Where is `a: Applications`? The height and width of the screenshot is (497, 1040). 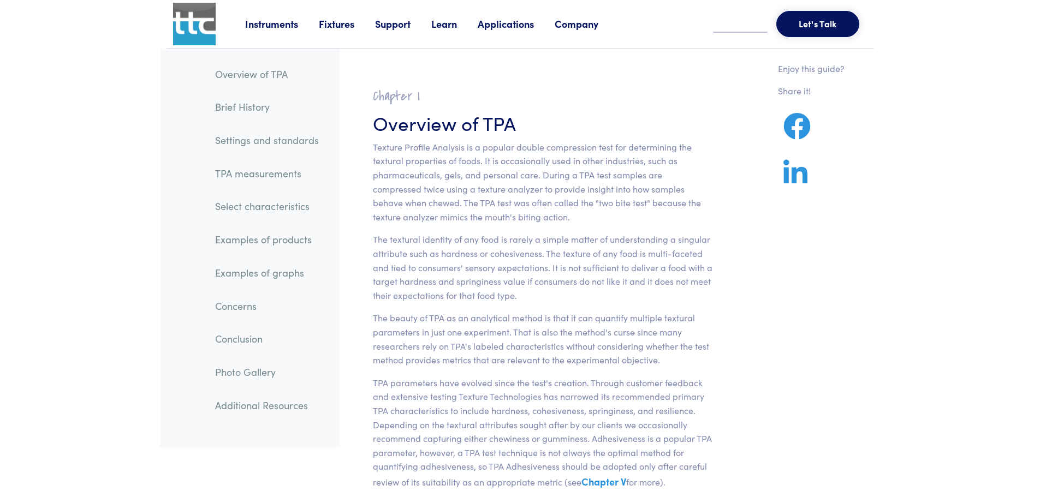 a: Applications is located at coordinates (516, 23).